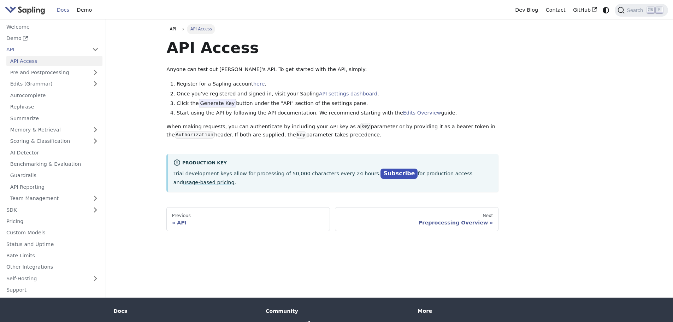 The image size is (673, 322). What do you see at coordinates (52, 232) in the screenshot?
I see `a: Custom Models` at bounding box center [52, 232].